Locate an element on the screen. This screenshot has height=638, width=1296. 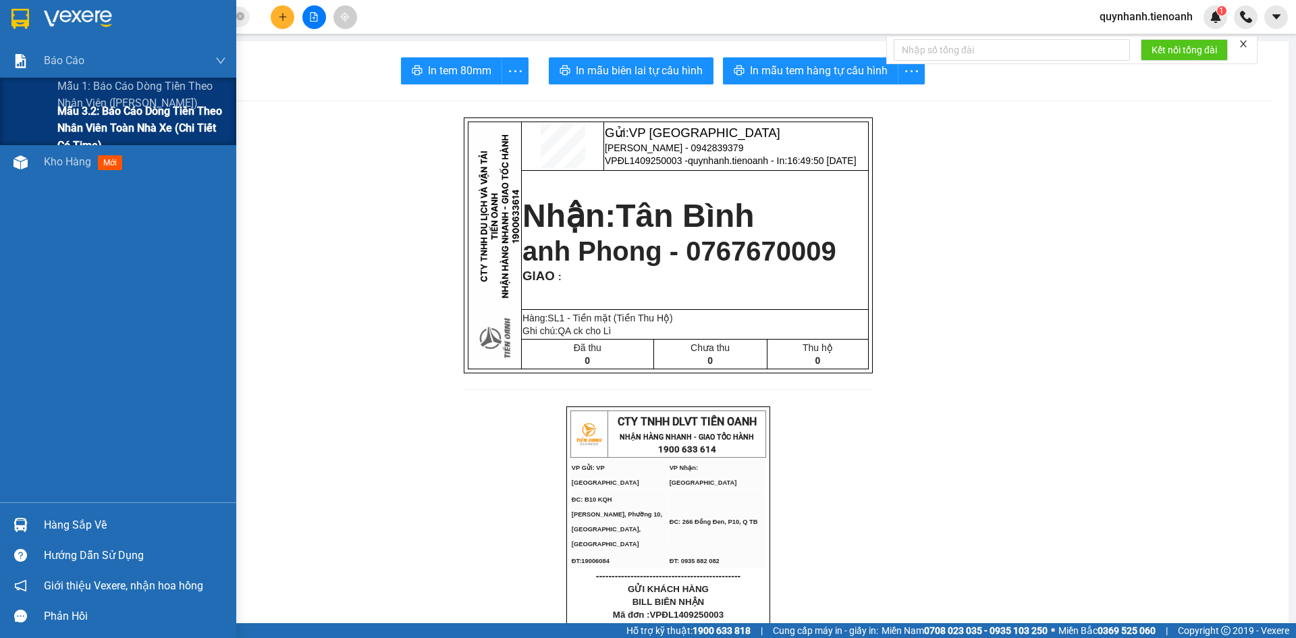
span: quynhanh.tienoanh is located at coordinates (1146, 16).